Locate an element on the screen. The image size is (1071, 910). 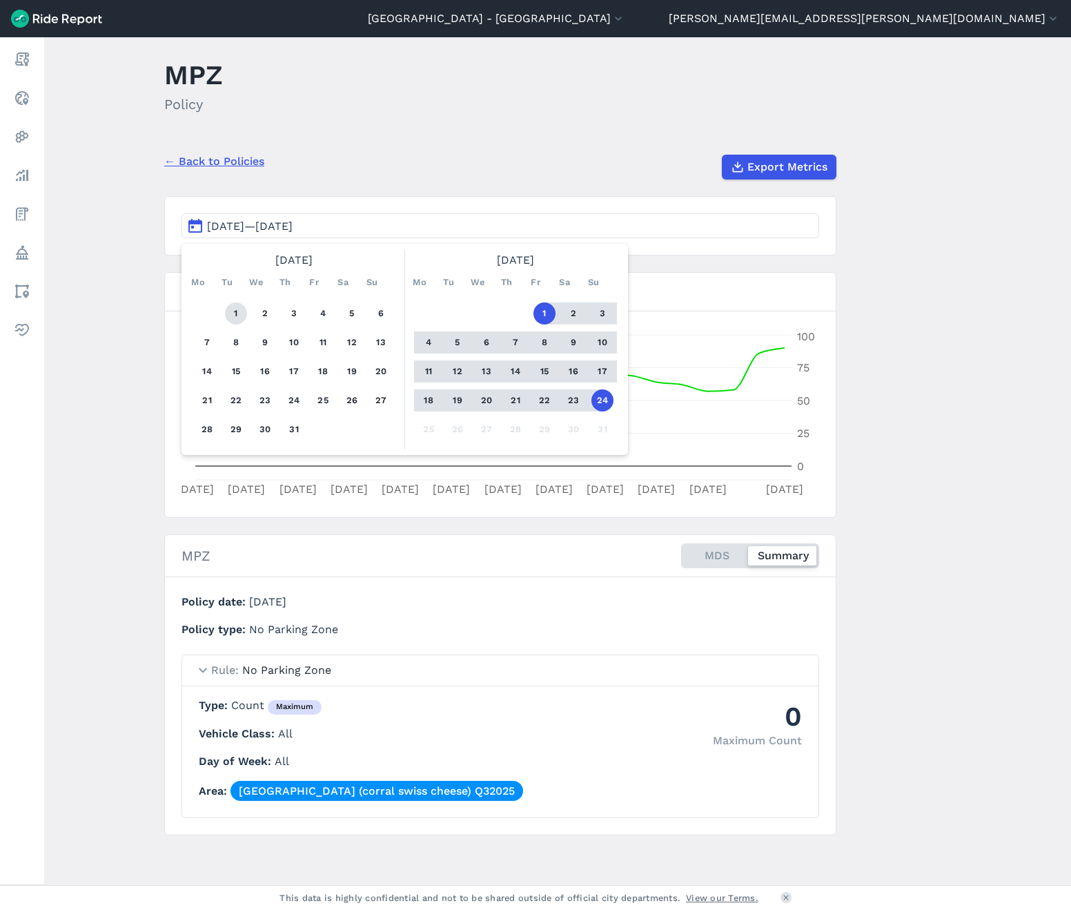
div: Maximum Count is located at coordinates (757, 741).